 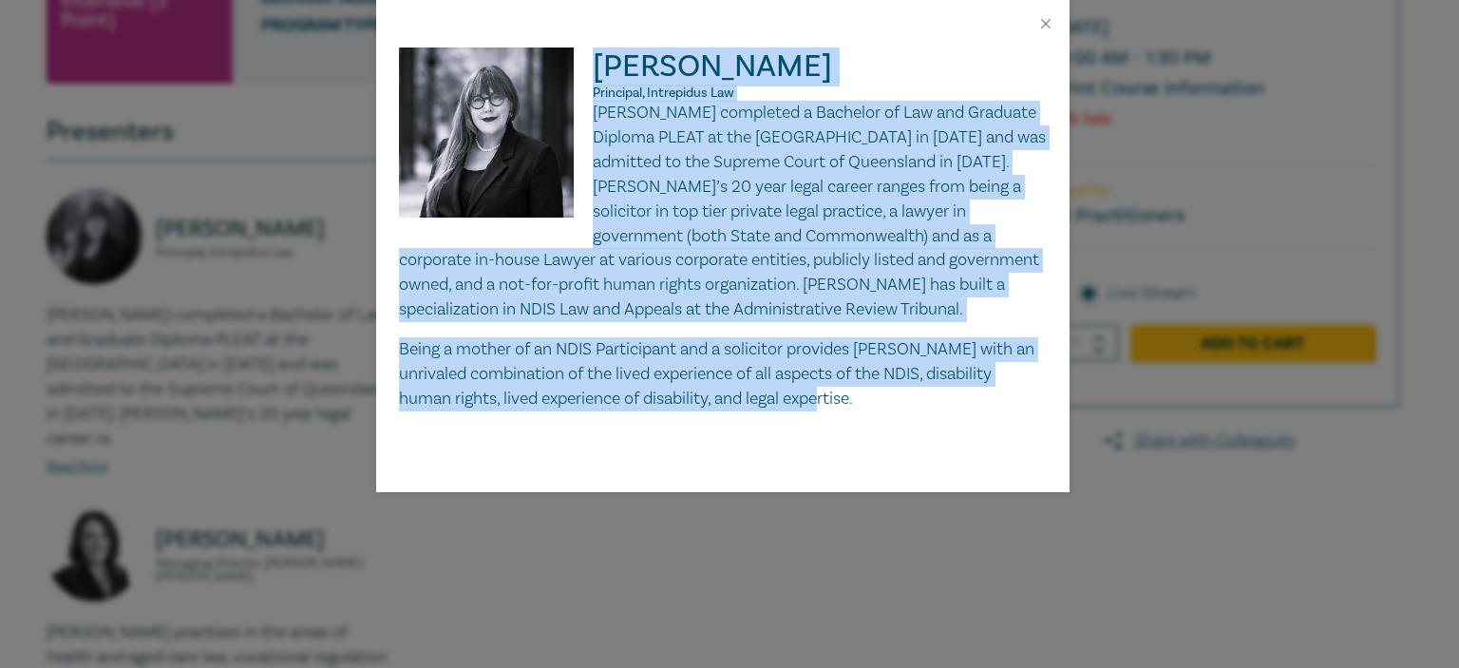 I want to click on img: Belinda Kochanowska, so click(x=496, y=142).